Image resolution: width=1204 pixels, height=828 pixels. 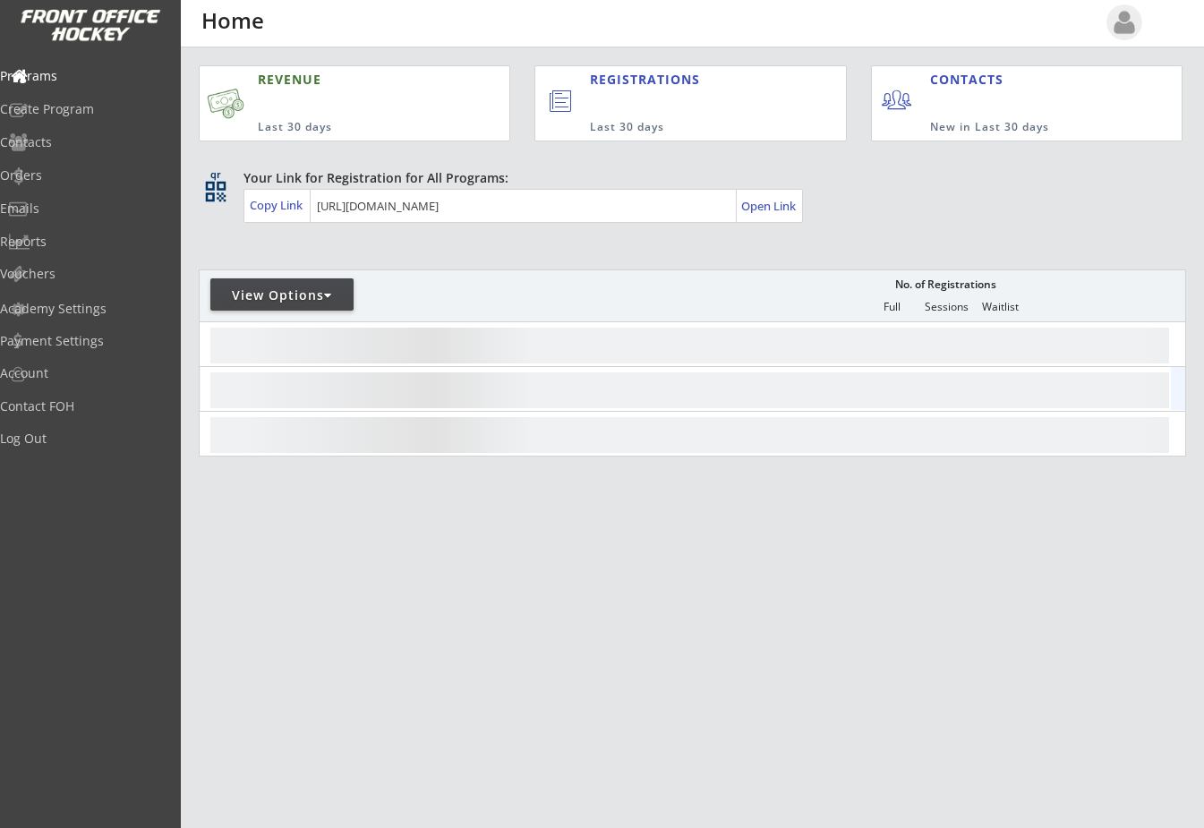 I want to click on button: qr_code, so click(x=216, y=192).